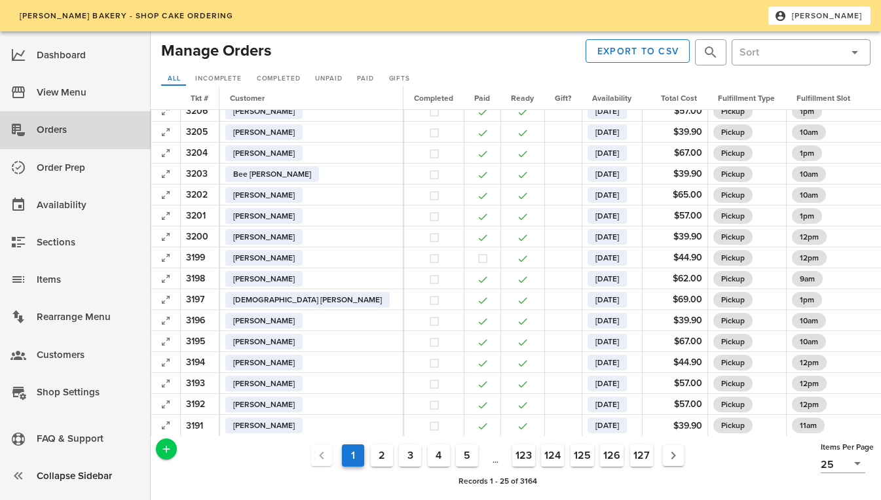 This screenshot has height=500, width=881. I want to click on div: FAQ & Support, so click(88, 439).